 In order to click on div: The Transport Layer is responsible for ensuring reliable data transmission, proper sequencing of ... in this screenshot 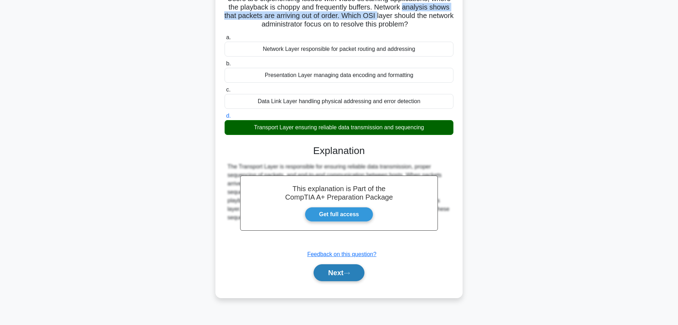, I will do `click(339, 192)`.